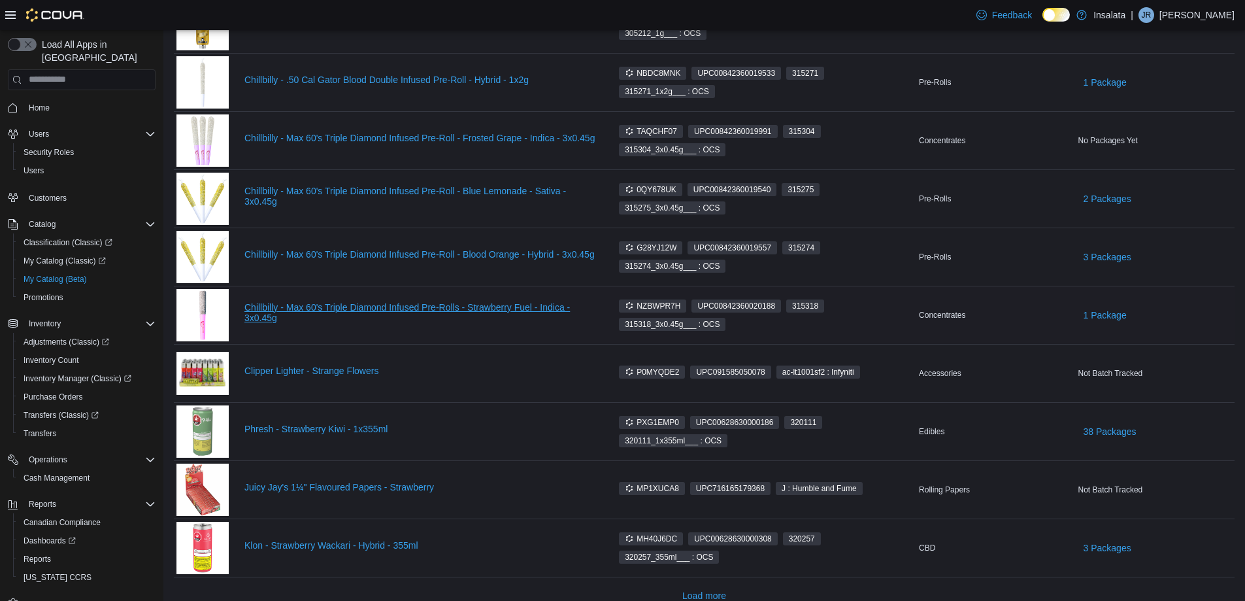 The width and height of the screenshot is (1245, 601). I want to click on a: Inventory Count, so click(51, 360).